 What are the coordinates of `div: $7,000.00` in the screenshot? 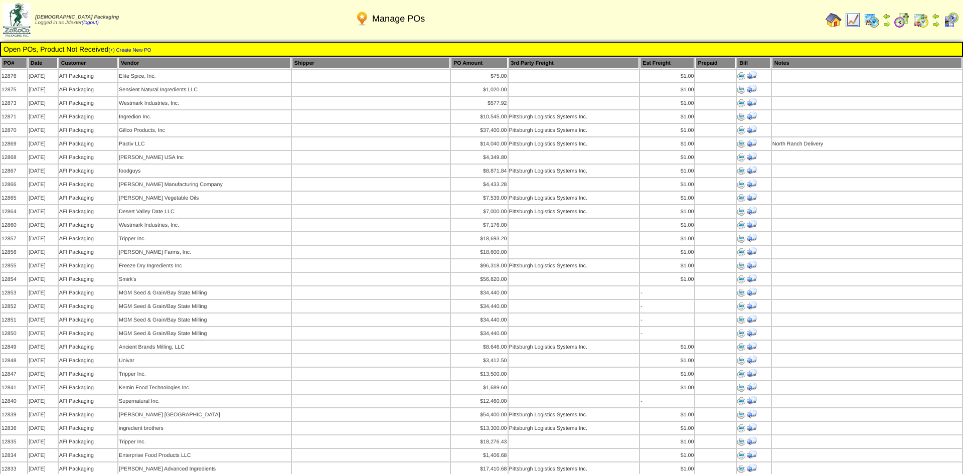 It's located at (479, 212).